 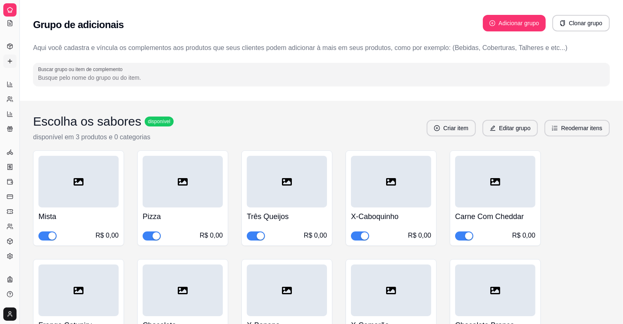 What do you see at coordinates (103, 137) in the screenshot?
I see `p: disponível em 3 produtos e 0 categorias` at bounding box center [103, 137].